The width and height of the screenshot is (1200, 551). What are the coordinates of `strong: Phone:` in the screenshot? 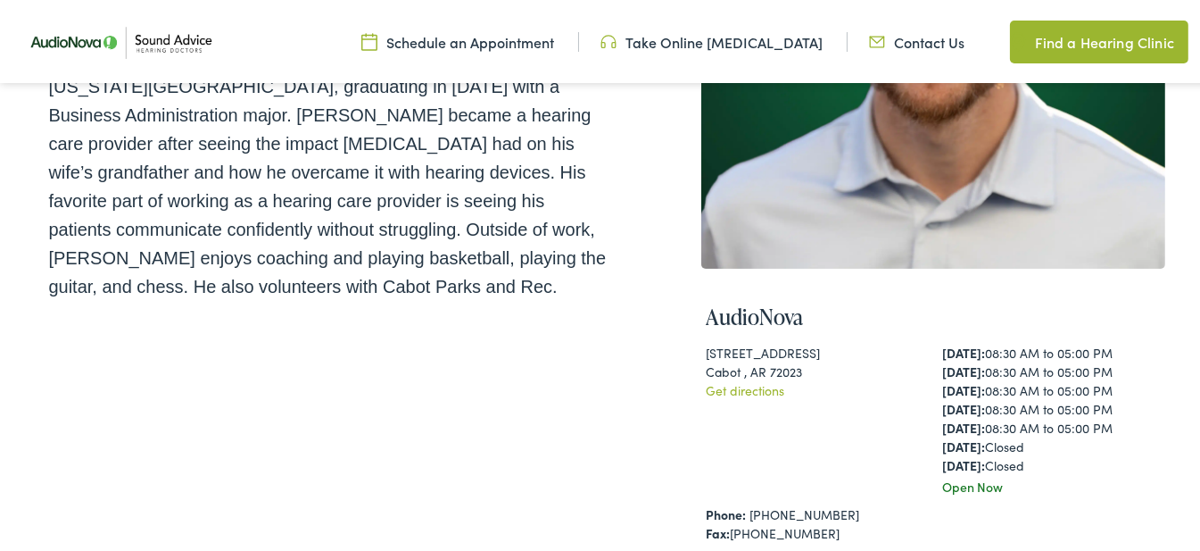 It's located at (725, 511).